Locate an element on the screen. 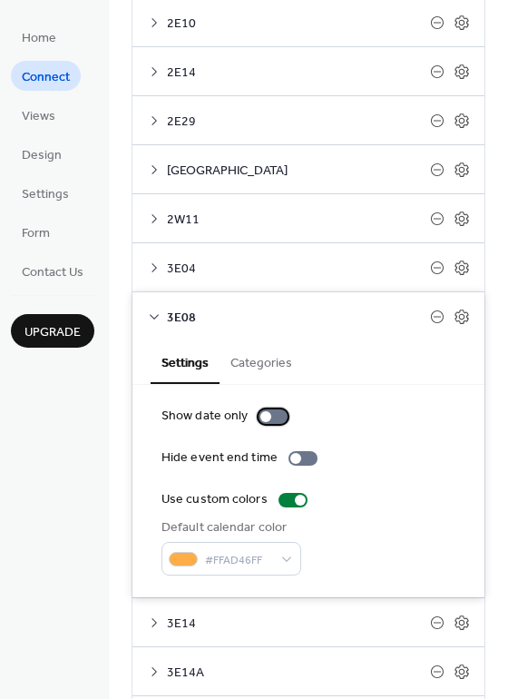 This screenshot has height=699, width=508. span: Upgrade is located at coordinates (53, 332).